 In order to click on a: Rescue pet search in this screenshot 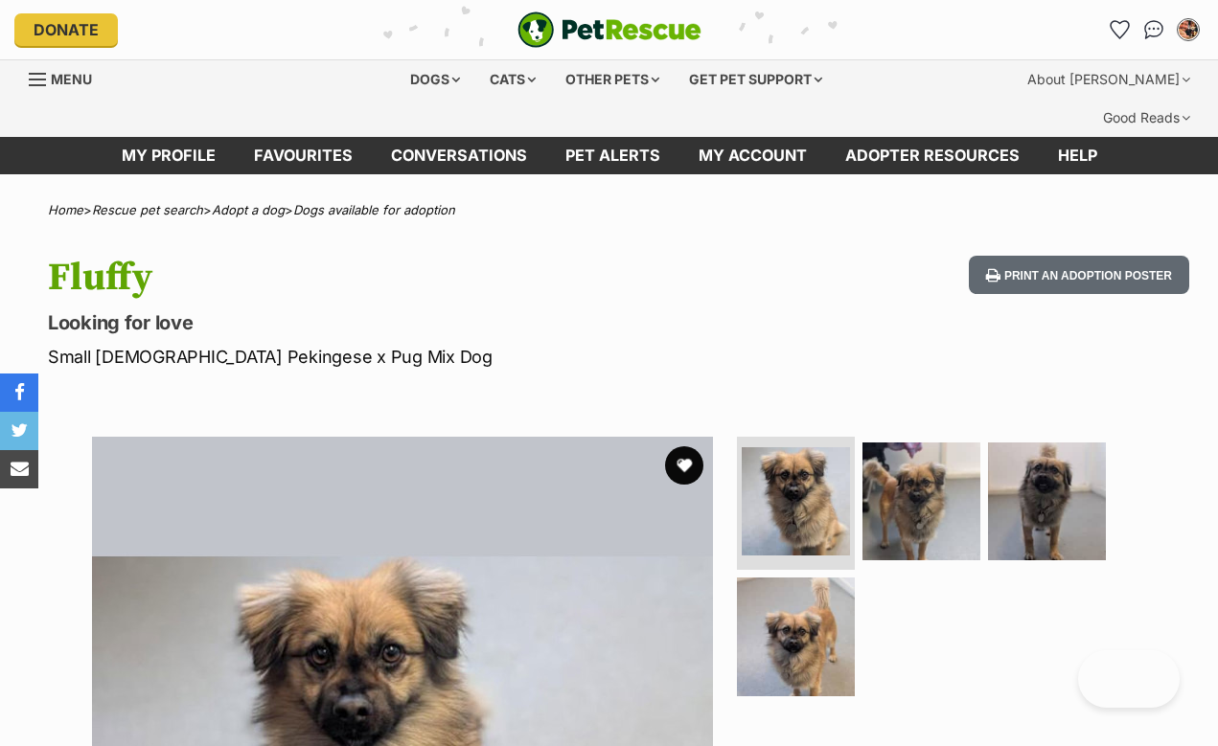, I will do `click(148, 210)`.